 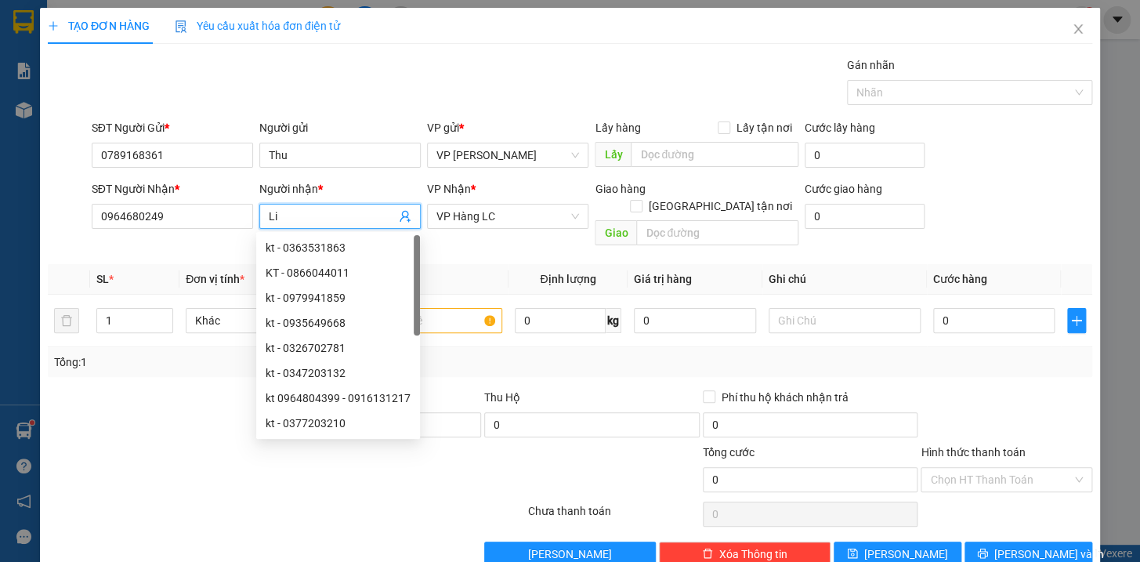 I want to click on span: VP Hàng LC, so click(x=508, y=216).